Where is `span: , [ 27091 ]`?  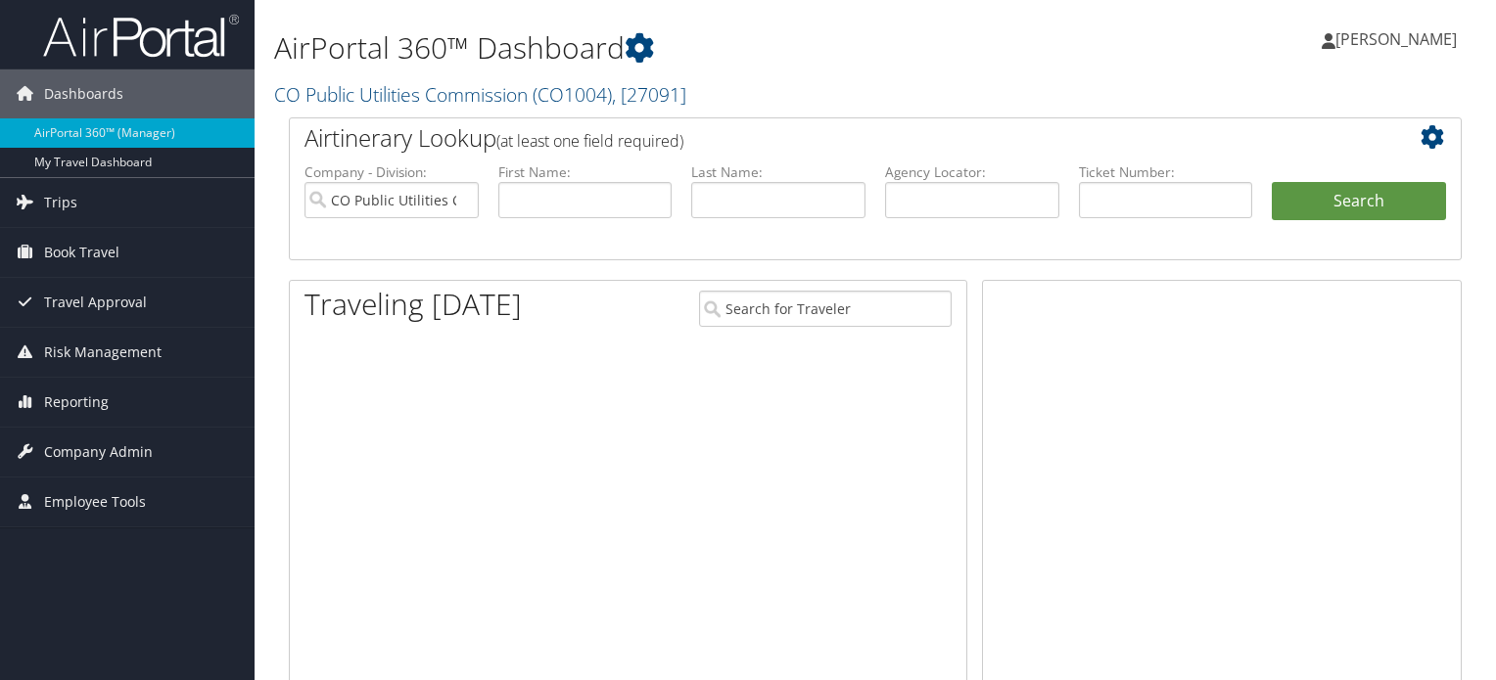
span: , [ 27091 ] is located at coordinates (649, 94).